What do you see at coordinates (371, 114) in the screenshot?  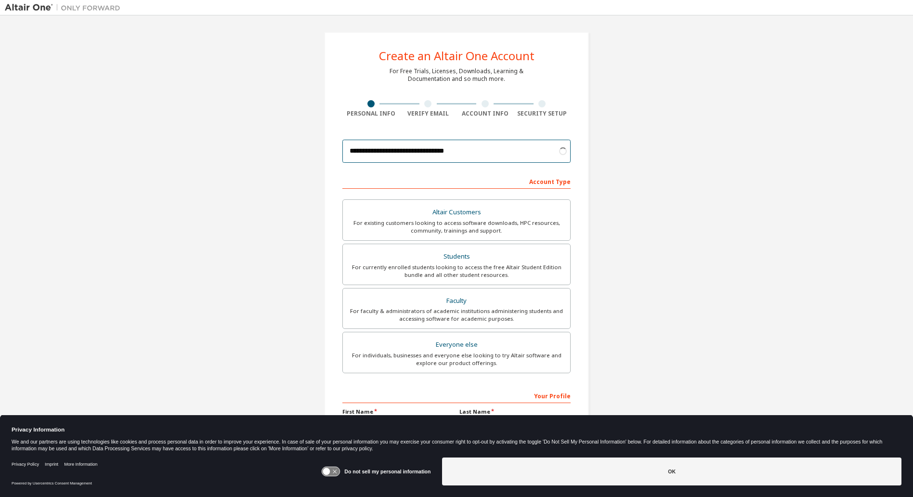 I see `div: Personal Info` at bounding box center [371, 114].